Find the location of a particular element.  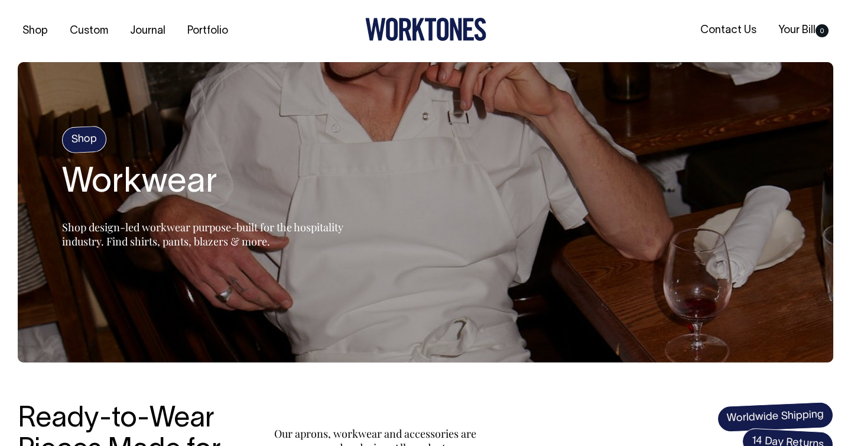

h4: Shop is located at coordinates (84, 139).